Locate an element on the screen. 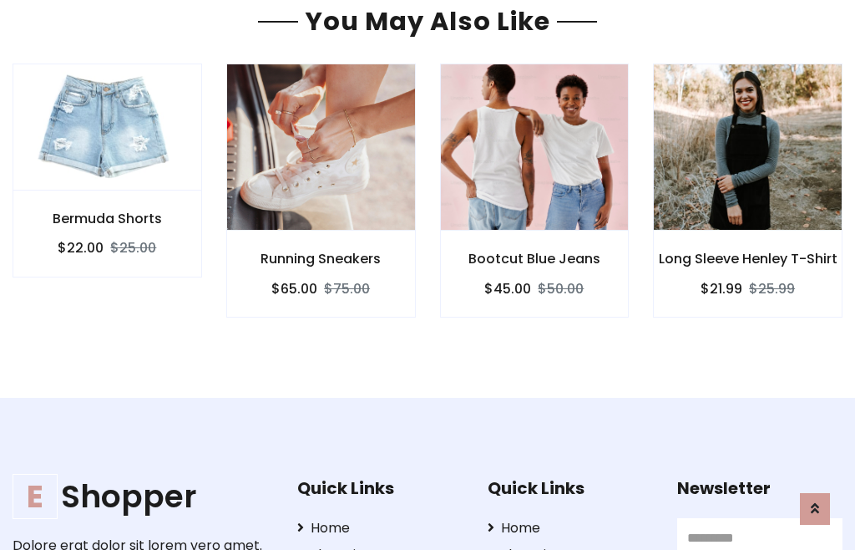  a: Bootcut Blue Jeans $45.00$50.00 is located at coordinates (535, 190).